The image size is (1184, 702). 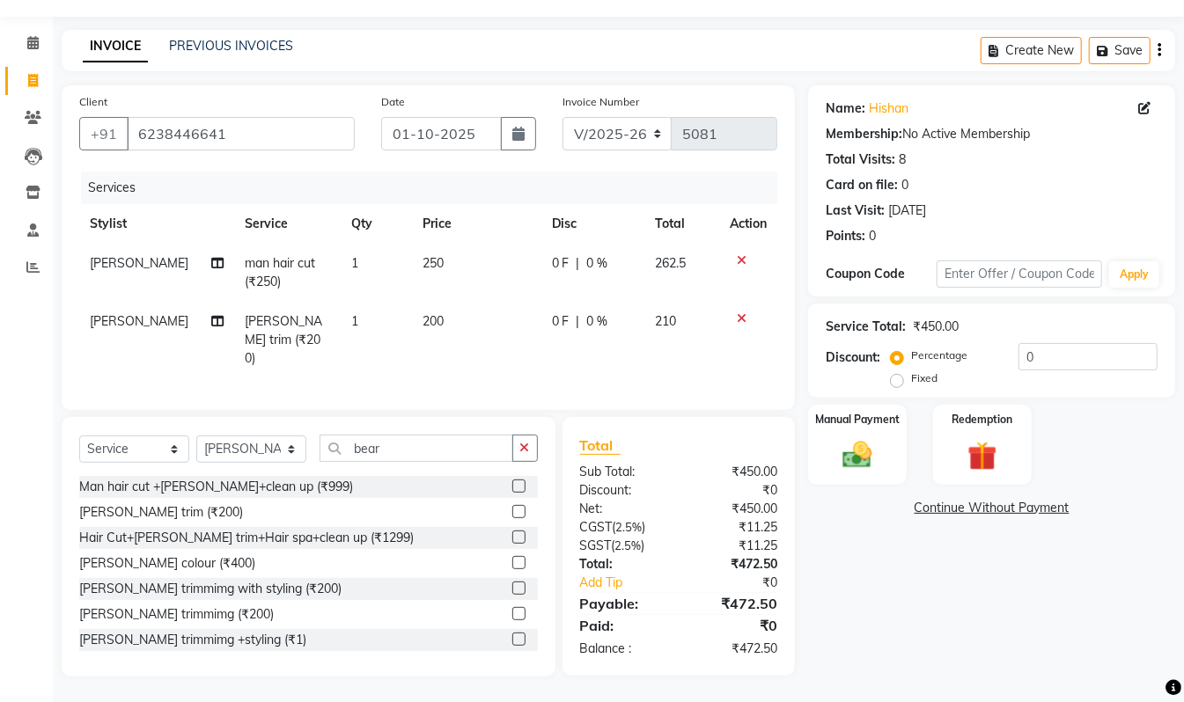 What do you see at coordinates (881, 274) in the screenshot?
I see `div: Coupon Code` at bounding box center [881, 274].